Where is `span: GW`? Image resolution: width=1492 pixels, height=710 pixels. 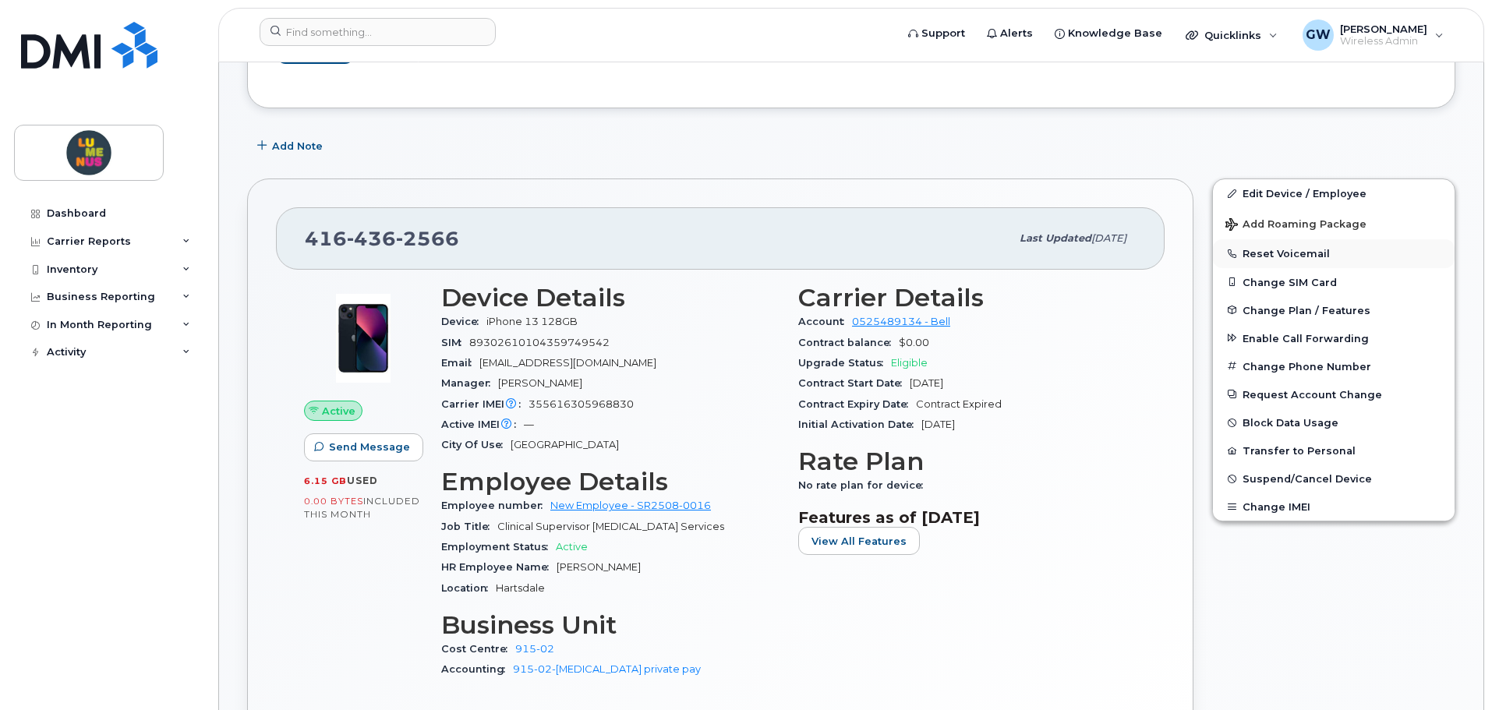
span: GW is located at coordinates (1319, 35).